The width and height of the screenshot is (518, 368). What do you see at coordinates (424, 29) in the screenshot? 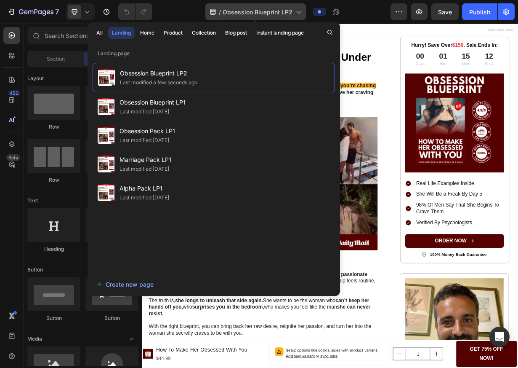
I see `span: $150` at bounding box center [424, 29].